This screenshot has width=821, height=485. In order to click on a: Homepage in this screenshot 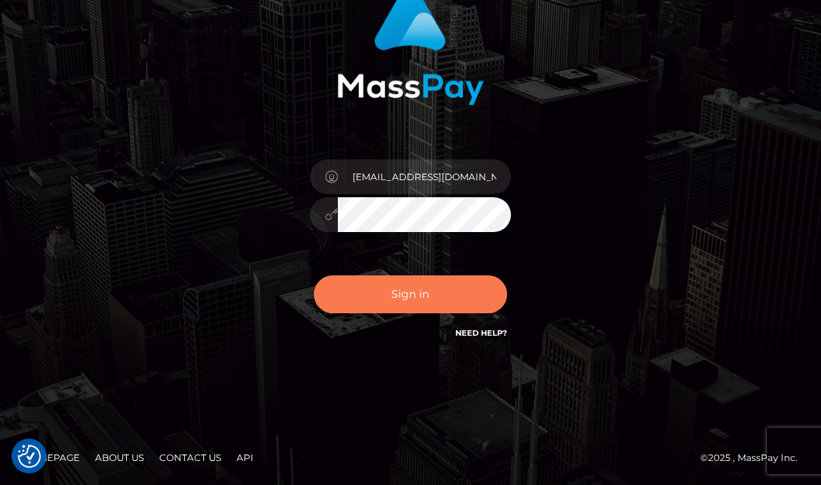, I will do `click(51, 457)`.